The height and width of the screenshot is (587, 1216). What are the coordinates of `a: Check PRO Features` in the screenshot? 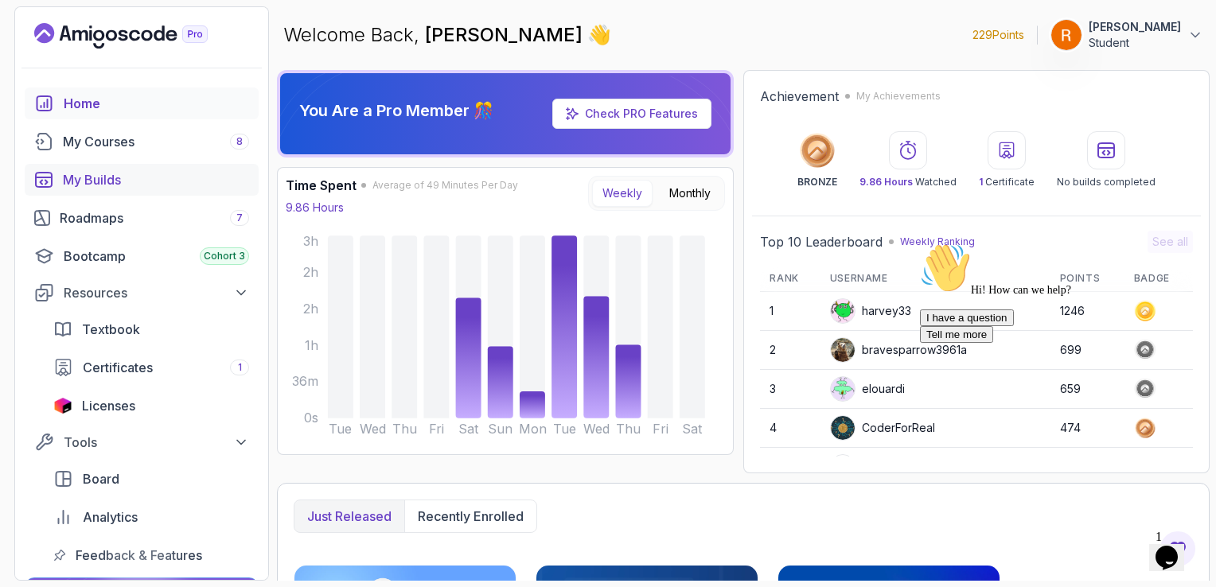 It's located at (642, 113).